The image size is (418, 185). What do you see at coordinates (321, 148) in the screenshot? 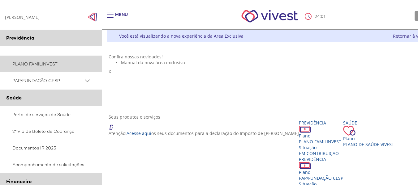
I see `div: Situação` at bounding box center [321, 148].